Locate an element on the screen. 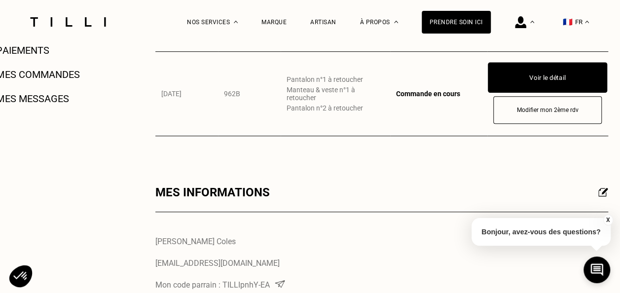 Image resolution: width=620 pixels, height=293 pixels. img: Éditer mon profil is located at coordinates (603, 192).